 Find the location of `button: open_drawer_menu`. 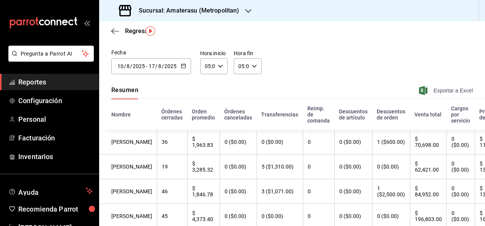

button: open_drawer_menu is located at coordinates (87, 23).